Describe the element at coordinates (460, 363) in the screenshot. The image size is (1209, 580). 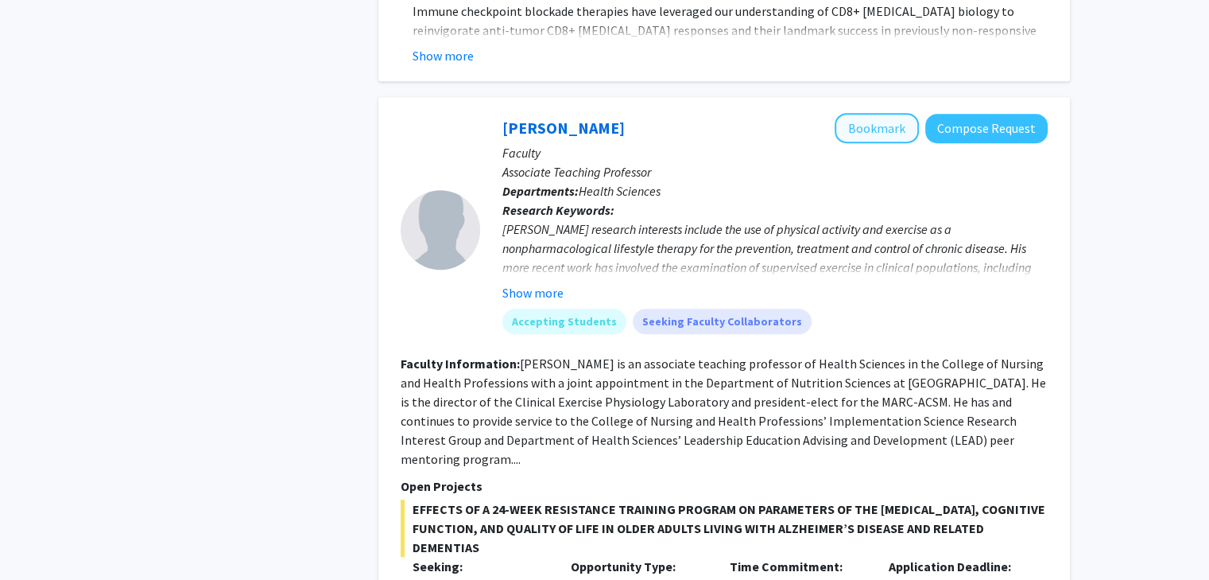
I see `b: Faculty Information:` at that location.